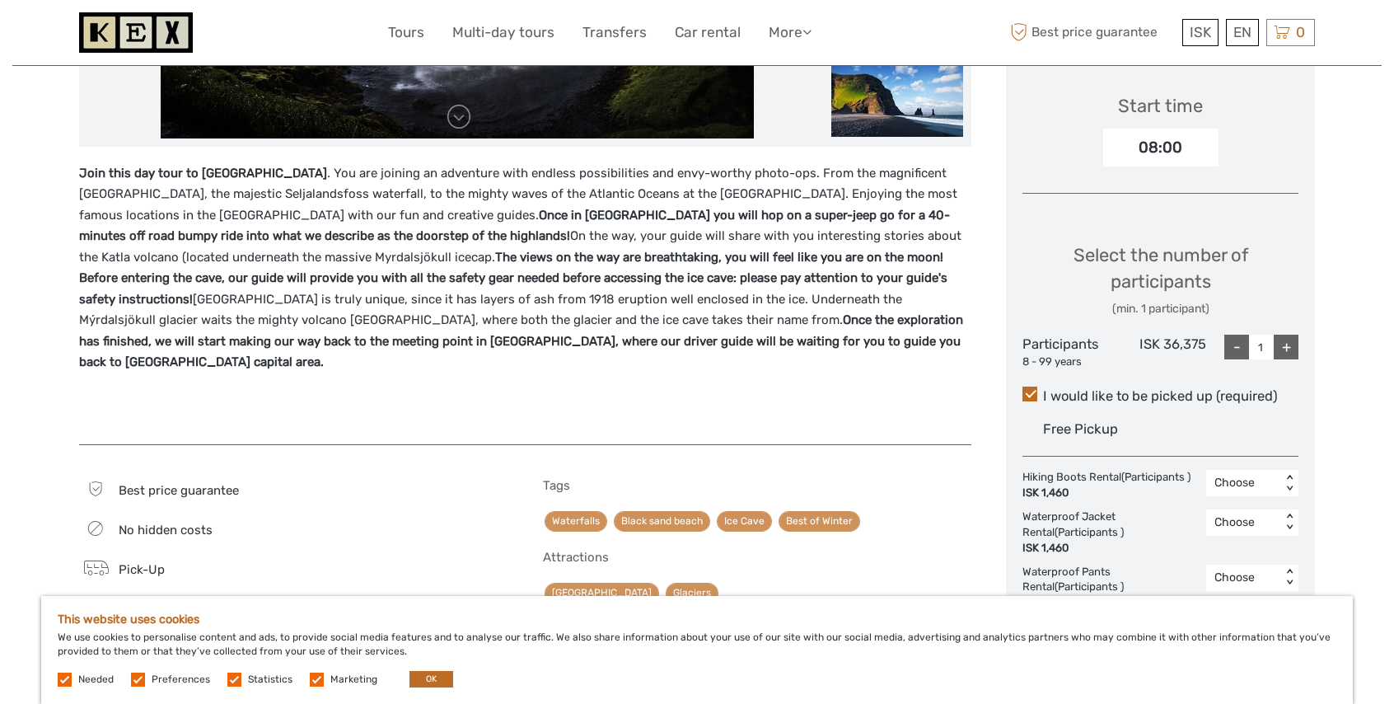 The image size is (1394, 704). Describe the element at coordinates (142, 569) in the screenshot. I see `span: Pick-Up` at that location.